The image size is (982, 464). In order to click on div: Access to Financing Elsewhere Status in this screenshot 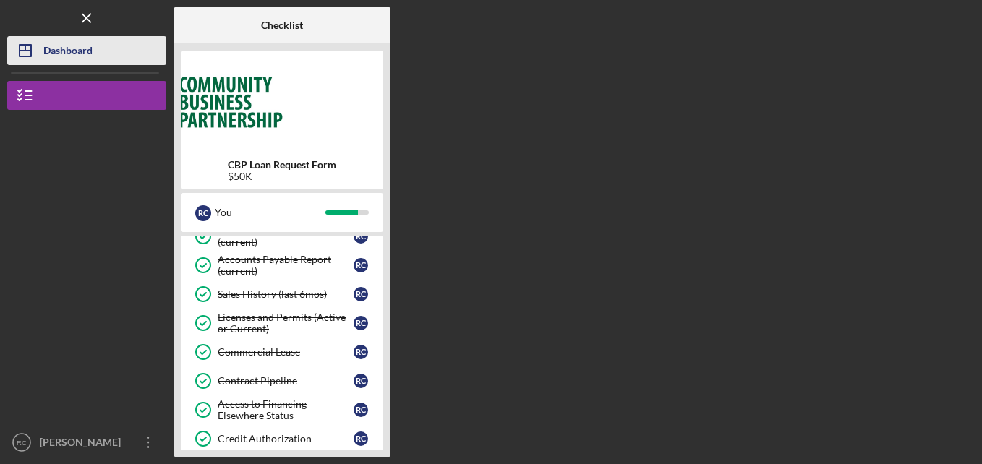, I will do `click(286, 410)`.